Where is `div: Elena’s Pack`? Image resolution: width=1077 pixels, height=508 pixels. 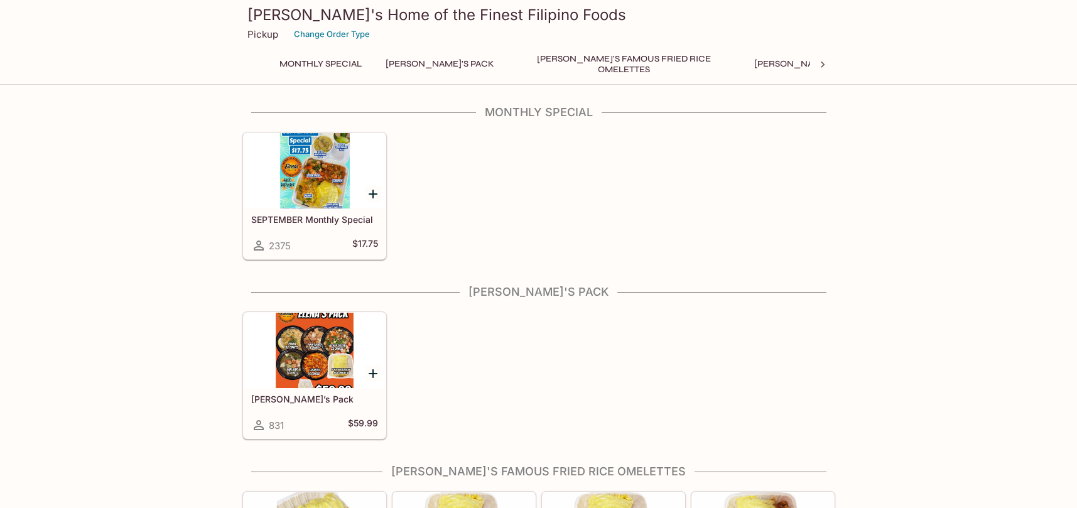
div: Elena’s Pack is located at coordinates (315, 350).